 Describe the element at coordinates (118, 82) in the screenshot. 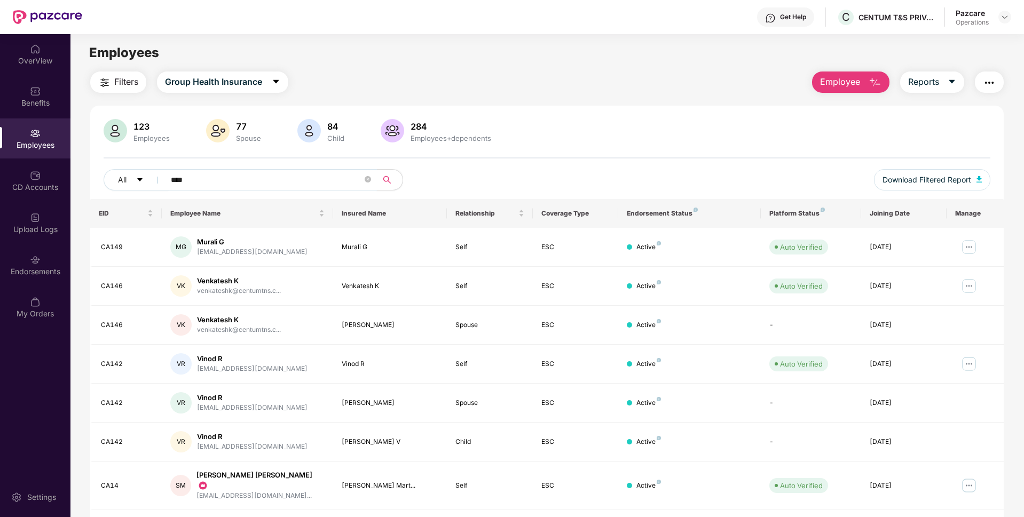

I see `button: Filters` at that location.